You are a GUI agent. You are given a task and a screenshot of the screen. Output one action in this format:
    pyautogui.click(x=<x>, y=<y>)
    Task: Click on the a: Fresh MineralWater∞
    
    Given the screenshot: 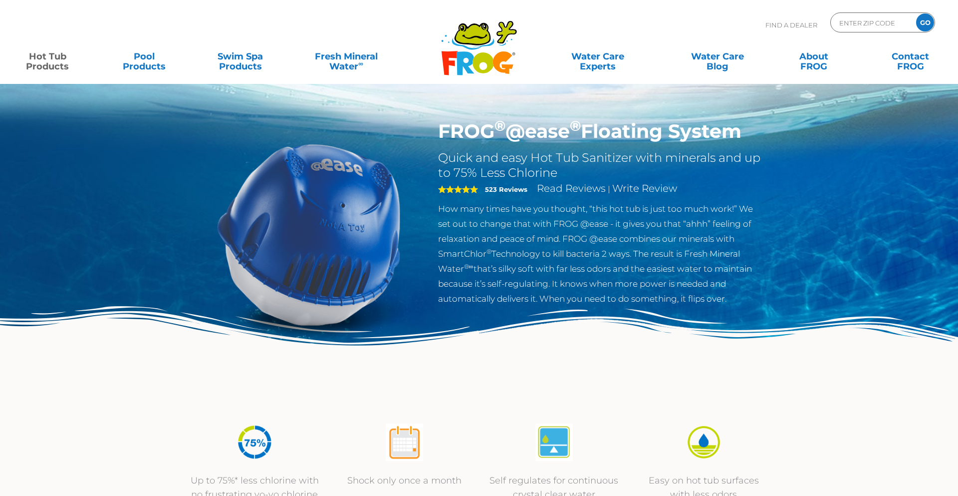 What is the action you would take?
    pyautogui.click(x=346, y=56)
    